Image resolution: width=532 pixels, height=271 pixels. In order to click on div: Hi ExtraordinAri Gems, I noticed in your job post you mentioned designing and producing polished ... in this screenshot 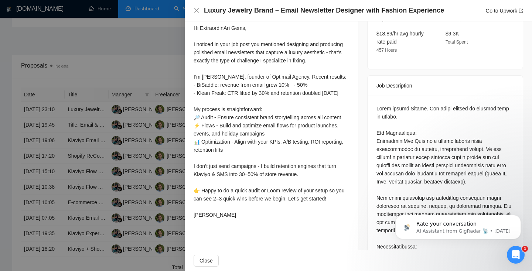, I will do `click(271, 122)`.